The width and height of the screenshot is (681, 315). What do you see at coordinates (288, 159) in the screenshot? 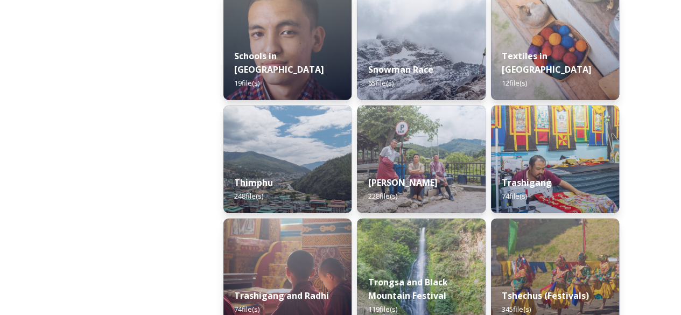
I see `img: Thimphu%2520190723%2520by%2520Amp%2520Sripimanwat-43.jpg` at bounding box center [288, 159].